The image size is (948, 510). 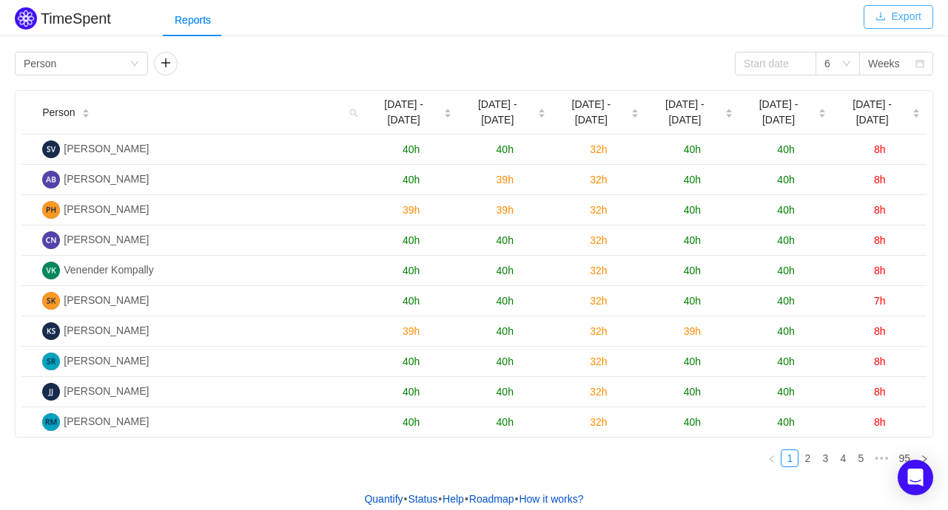 What do you see at coordinates (898, 17) in the screenshot?
I see `button: icon: downloadExport` at bounding box center [898, 17].